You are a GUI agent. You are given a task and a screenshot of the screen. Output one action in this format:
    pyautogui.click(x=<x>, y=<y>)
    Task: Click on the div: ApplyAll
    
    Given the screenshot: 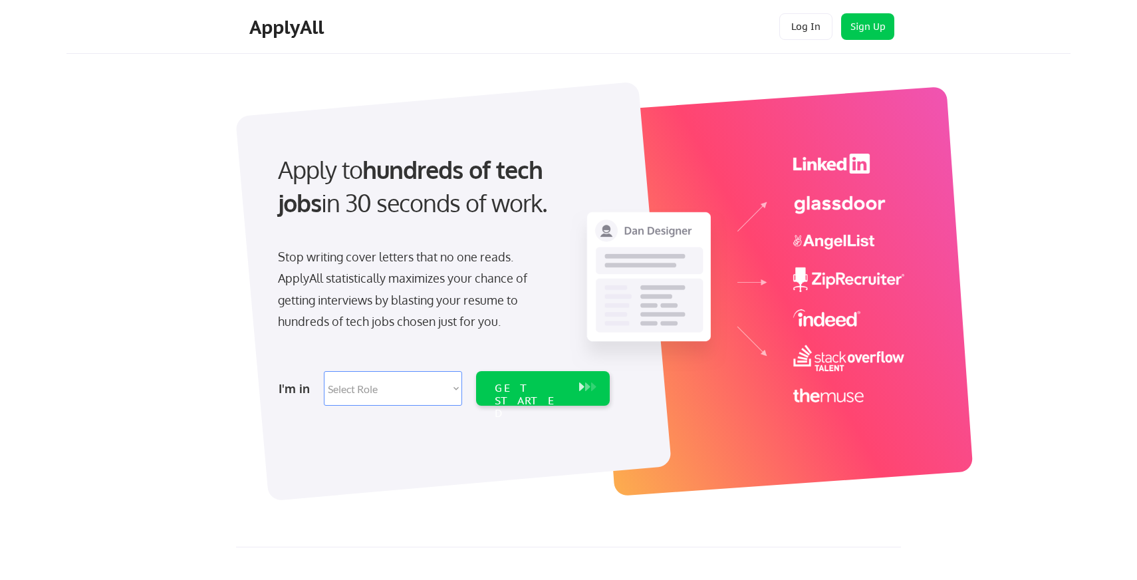 What is the action you would take?
    pyautogui.click(x=289, y=27)
    